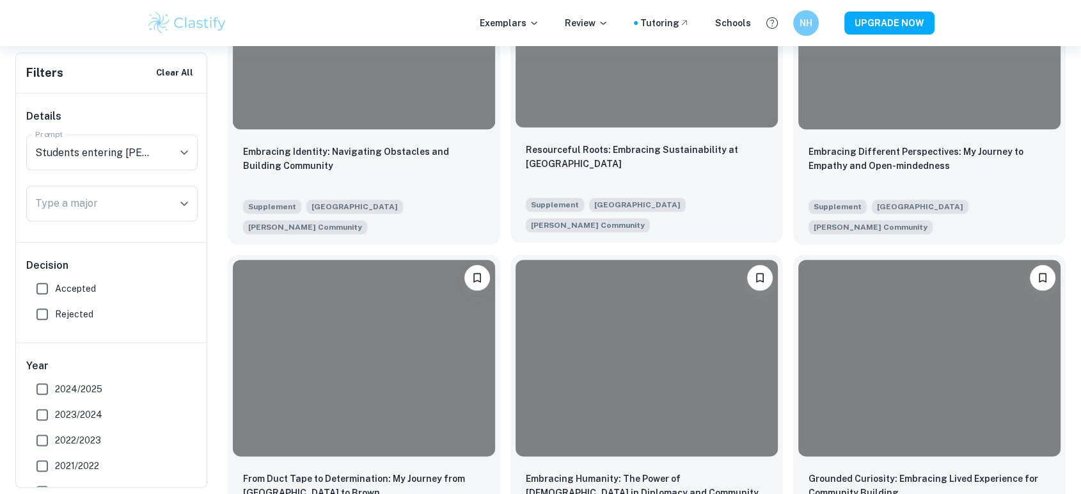  Describe the element at coordinates (175, 73) in the screenshot. I see `button: Clear All` at that location.